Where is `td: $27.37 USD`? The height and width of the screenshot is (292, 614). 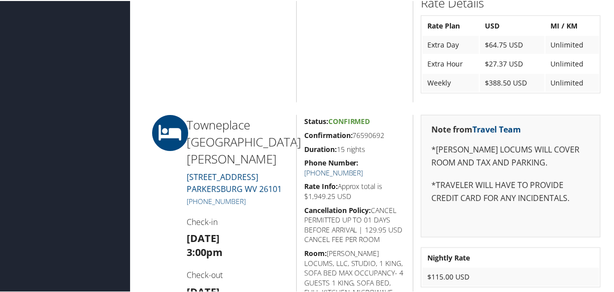
td: $27.37 USD is located at coordinates (512, 63).